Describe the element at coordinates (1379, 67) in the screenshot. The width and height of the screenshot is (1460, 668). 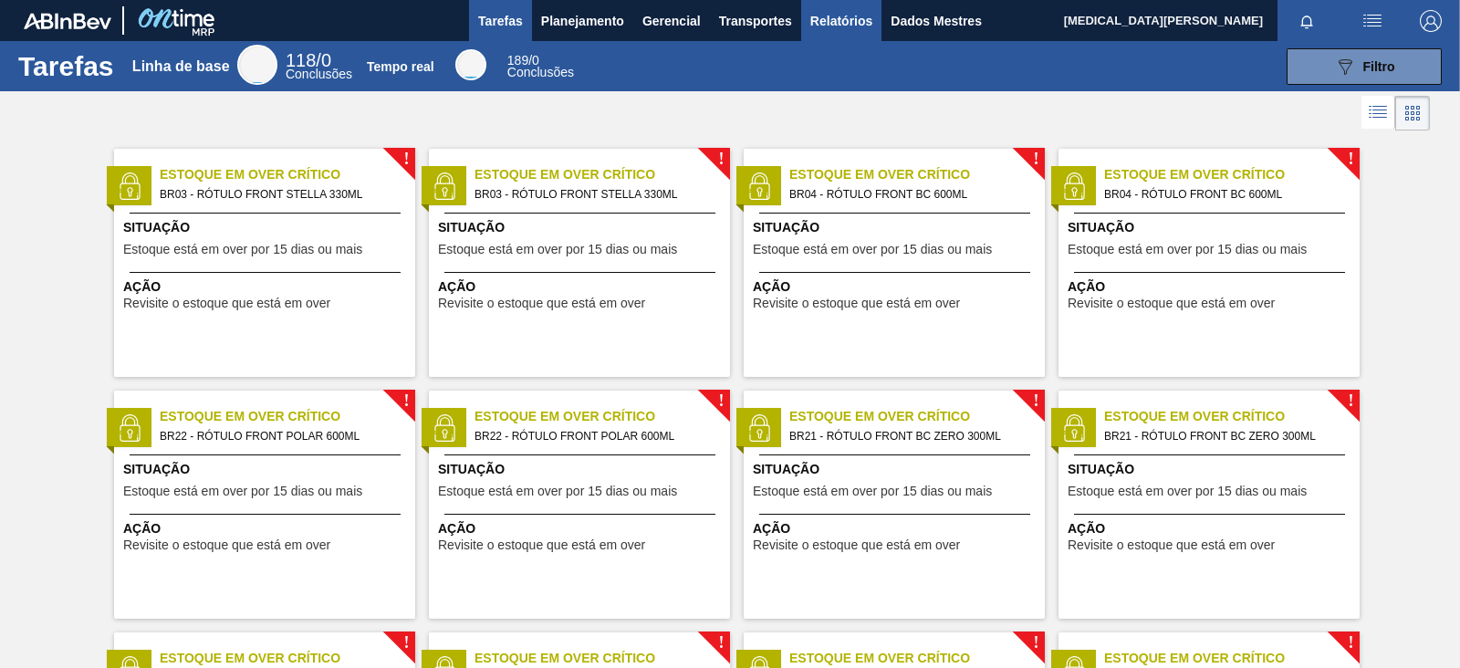
I see `font: Filtro` at that location.